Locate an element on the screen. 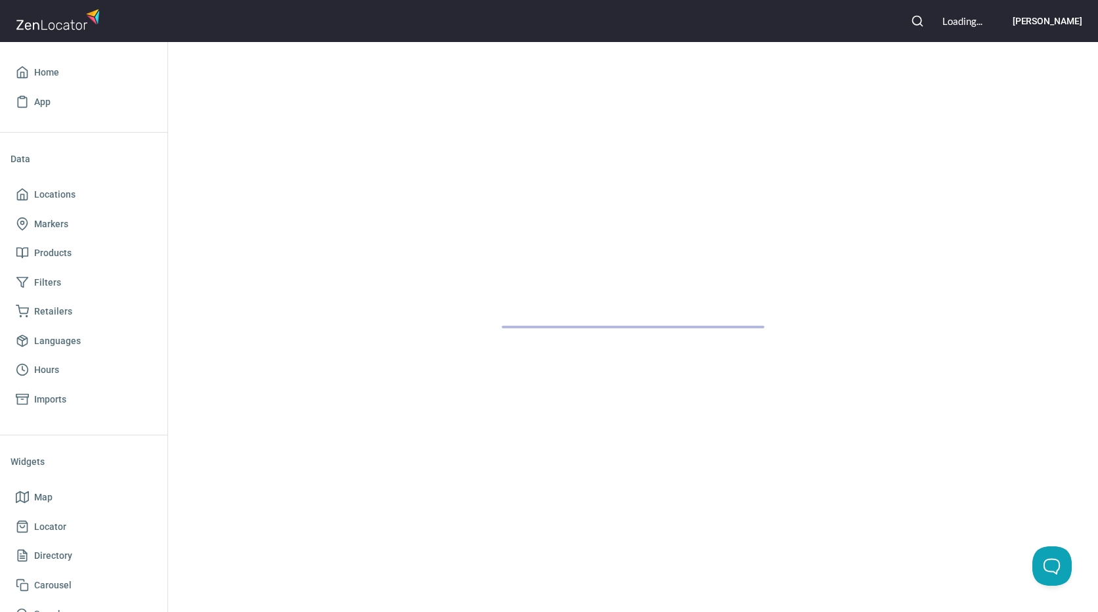 The height and width of the screenshot is (612, 1098). span: Map is located at coordinates (43, 497).